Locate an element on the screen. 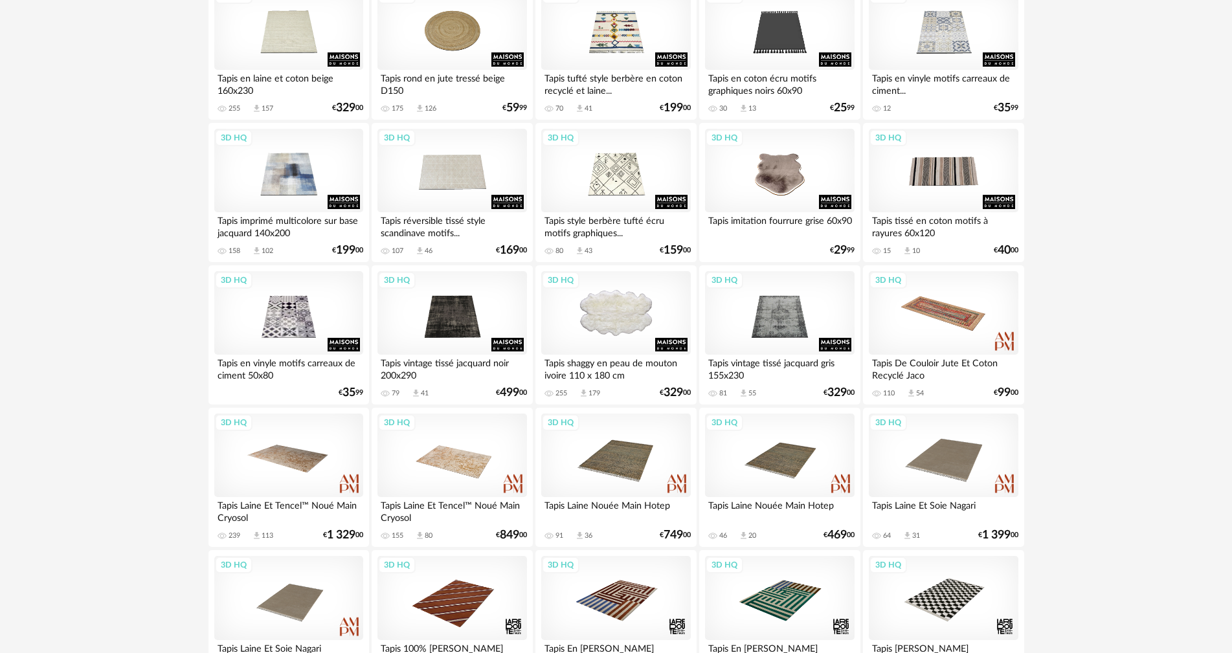 This screenshot has height=653, width=1232. div: Tapis en laine et coton beige 160x230 is located at coordinates (289, 83).